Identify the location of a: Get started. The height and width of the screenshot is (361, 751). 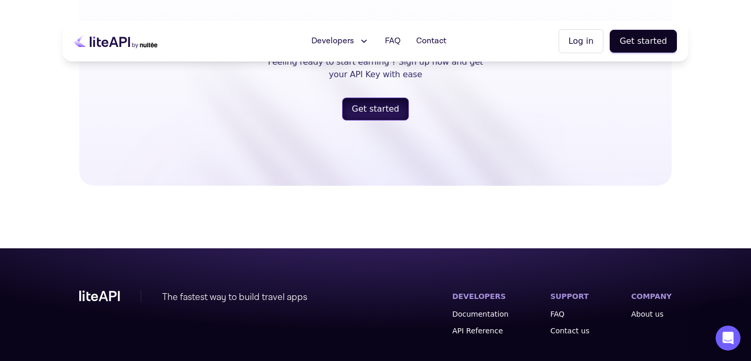
(643, 41).